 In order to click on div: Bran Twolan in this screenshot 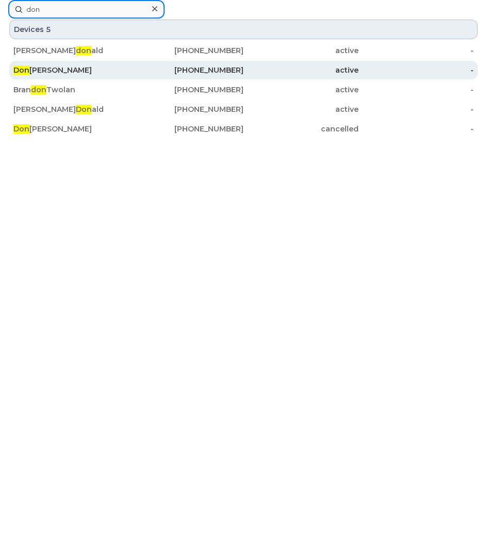, I will do `click(71, 90)`.